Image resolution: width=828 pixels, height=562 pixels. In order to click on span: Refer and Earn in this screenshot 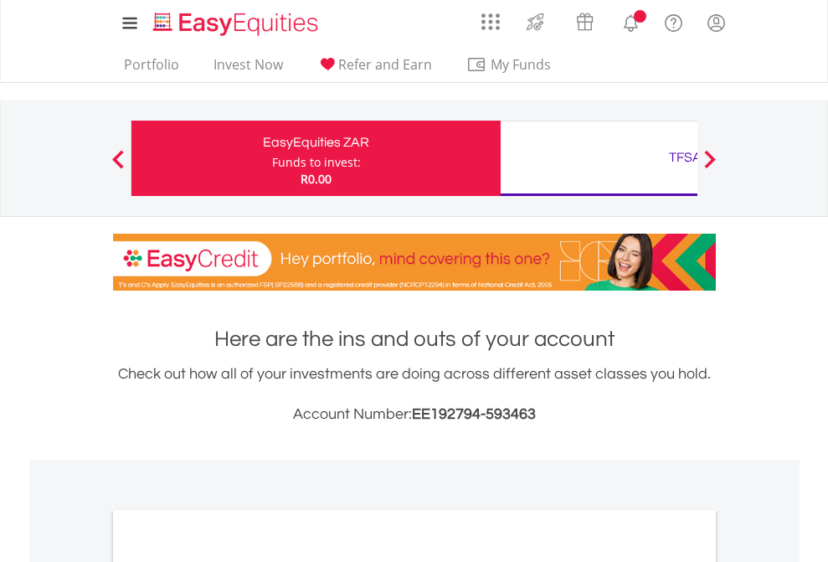, I will do `click(385, 64)`.